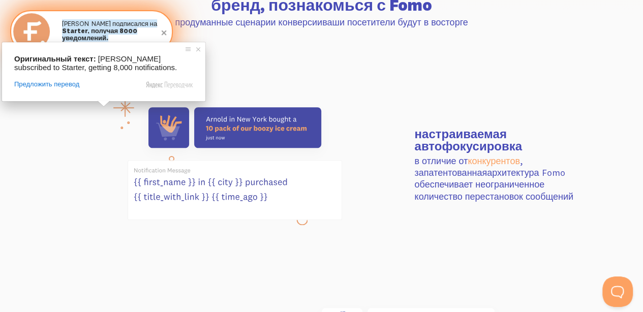  Describe the element at coordinates (468, 140) in the screenshot. I see `ya-tr-span: настраиваемая автофокусировка` at that location.